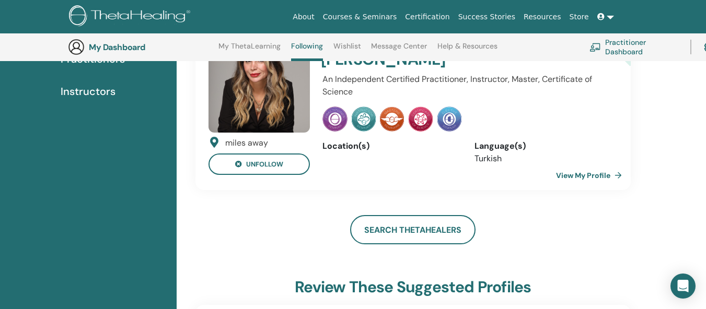 Image resolution: width=706 pixels, height=309 pixels. I want to click on a: Wishlist, so click(347, 50).